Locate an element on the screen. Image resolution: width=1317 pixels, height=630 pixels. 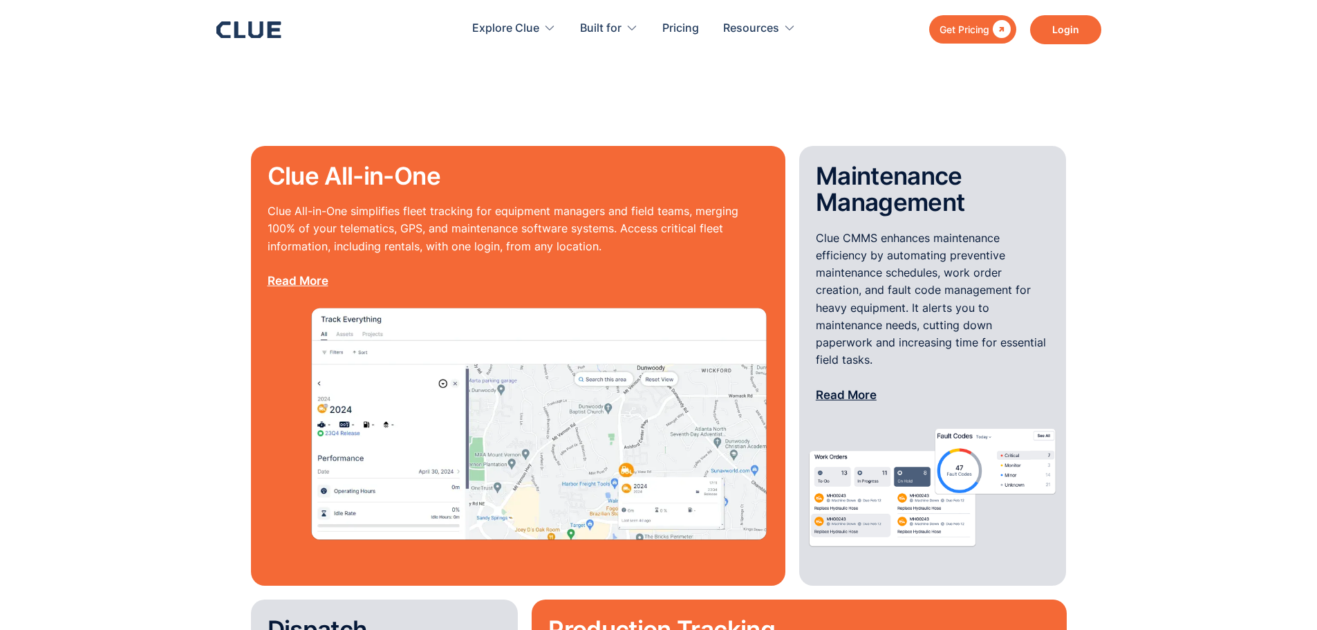
a: Pricing is located at coordinates (680, 28).